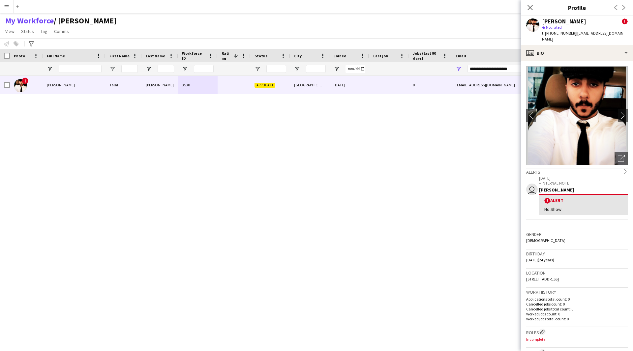 The width and height of the screenshot is (633, 351). I want to click on a: Status, so click(27, 31).